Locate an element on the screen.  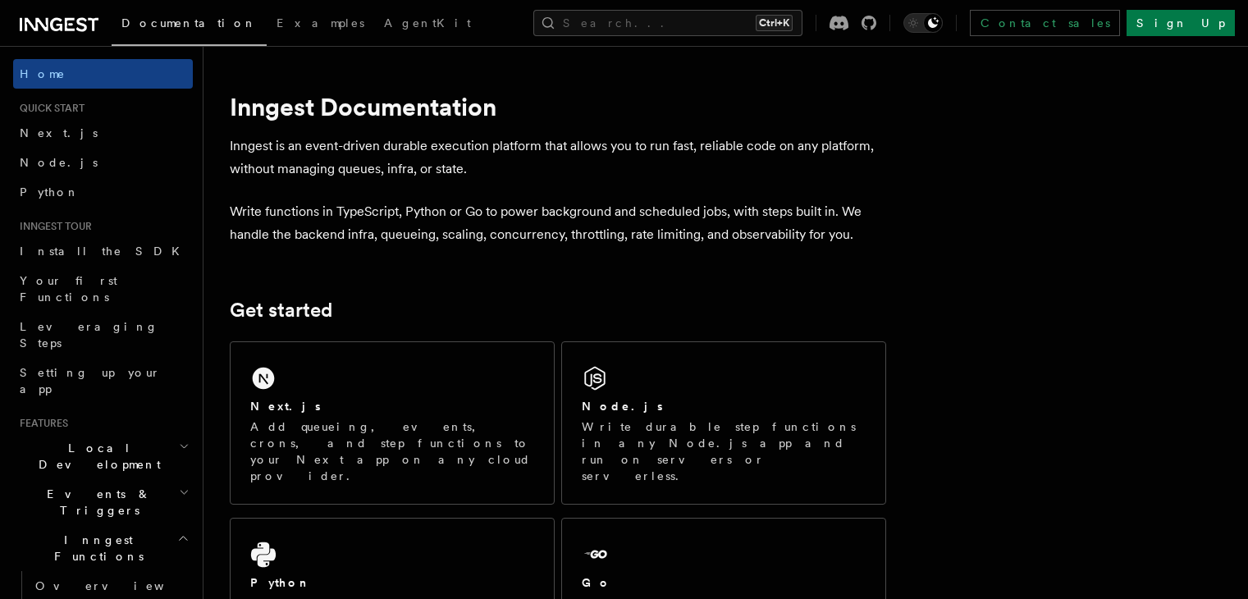
h2: Python is located at coordinates (281, 583).